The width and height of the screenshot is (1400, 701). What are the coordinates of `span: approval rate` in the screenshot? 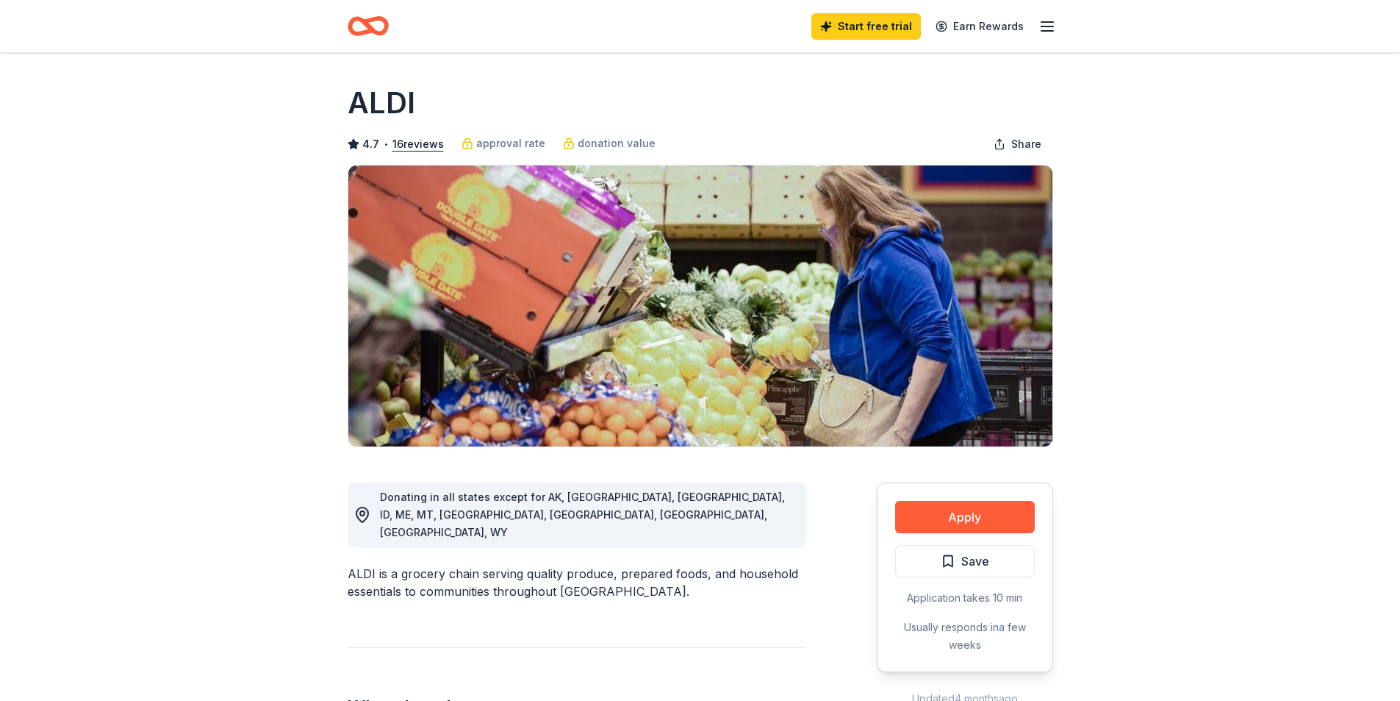 It's located at (511, 143).